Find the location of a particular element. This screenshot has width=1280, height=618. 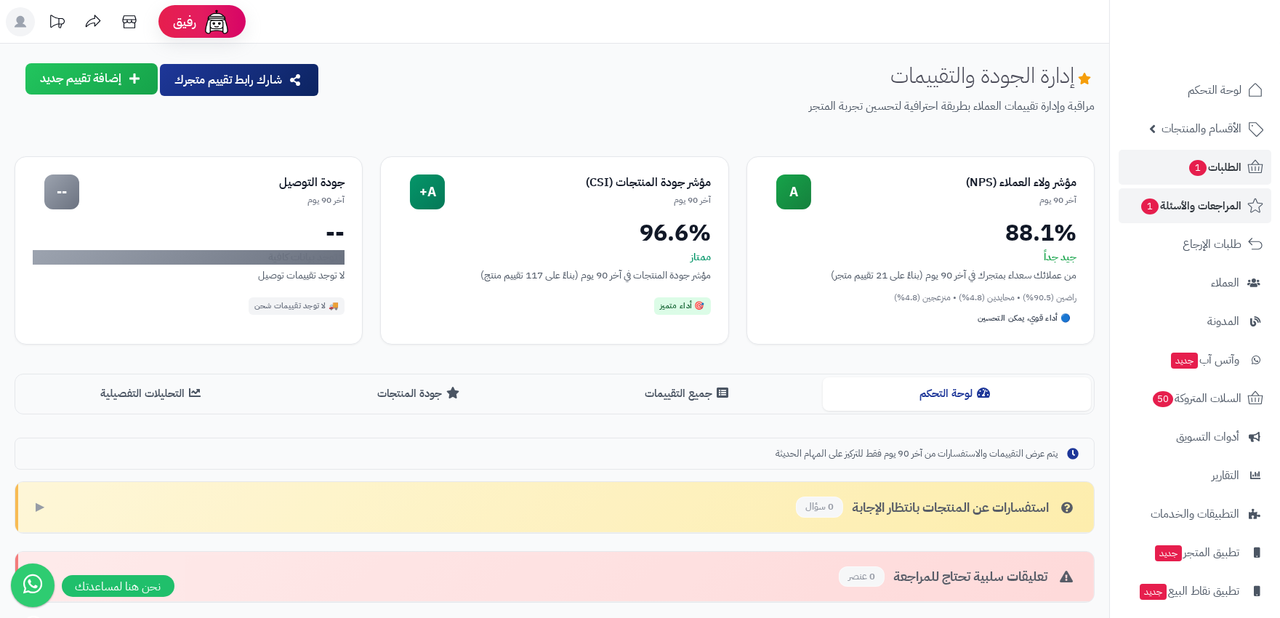

span: العملاء is located at coordinates (1225, 283).